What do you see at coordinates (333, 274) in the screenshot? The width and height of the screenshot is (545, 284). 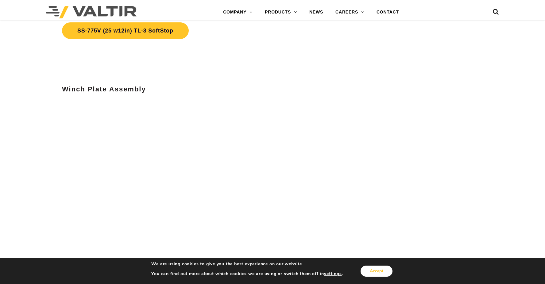 I see `button: settings` at bounding box center [333, 274].